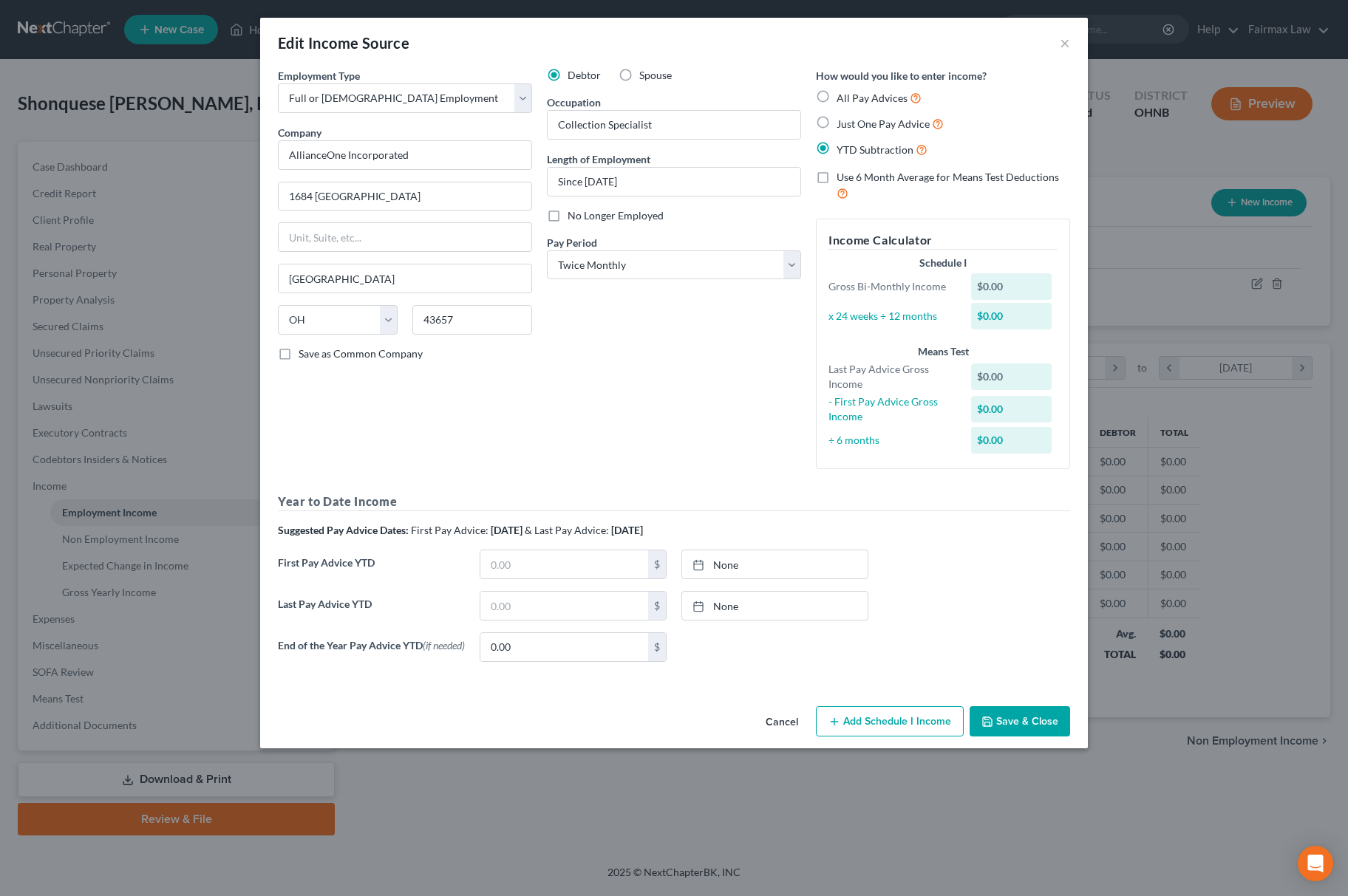  What do you see at coordinates (893, 286) in the screenshot?
I see `div: Gross Bi-Monthly Income` at bounding box center [893, 286].